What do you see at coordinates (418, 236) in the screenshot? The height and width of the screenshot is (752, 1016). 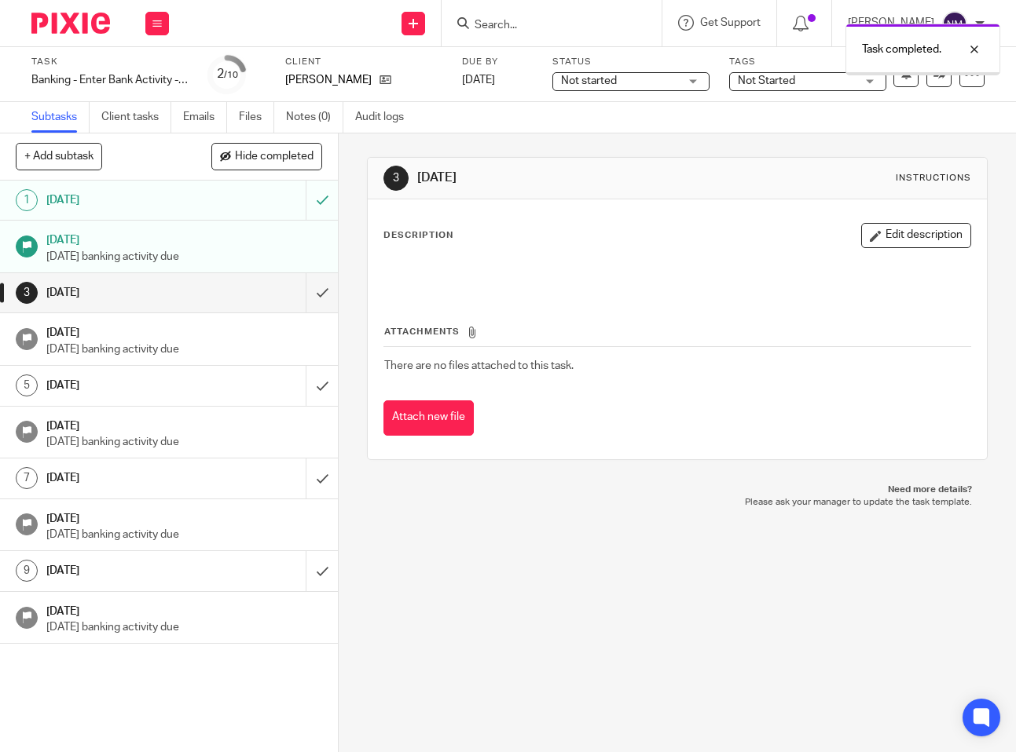 I see `p: Description` at bounding box center [418, 236].